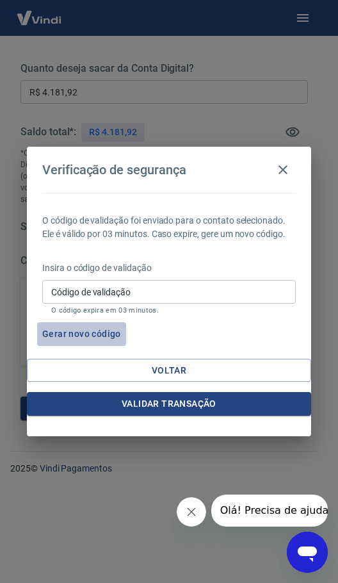 The height and width of the screenshot is (583, 338). Describe the element at coordinates (169, 371) in the screenshot. I see `button: Voltar` at that location.